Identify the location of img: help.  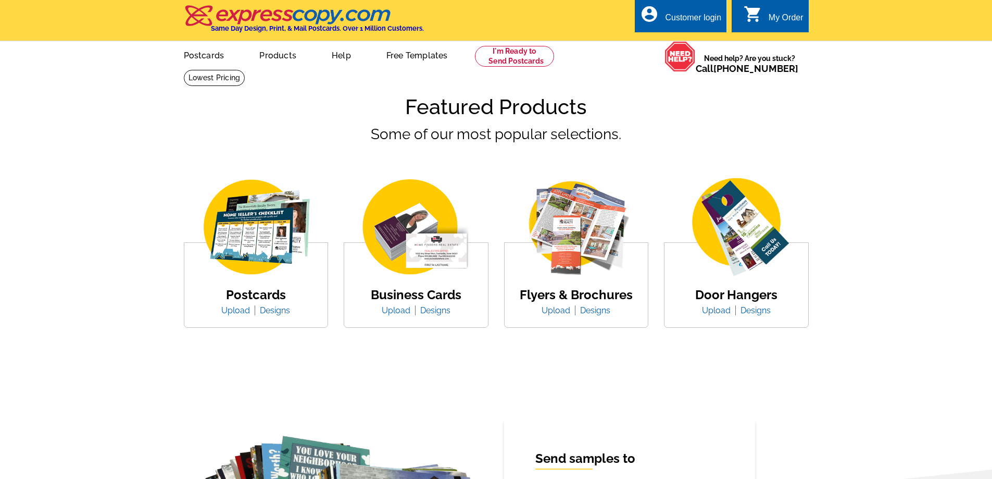
(680, 56).